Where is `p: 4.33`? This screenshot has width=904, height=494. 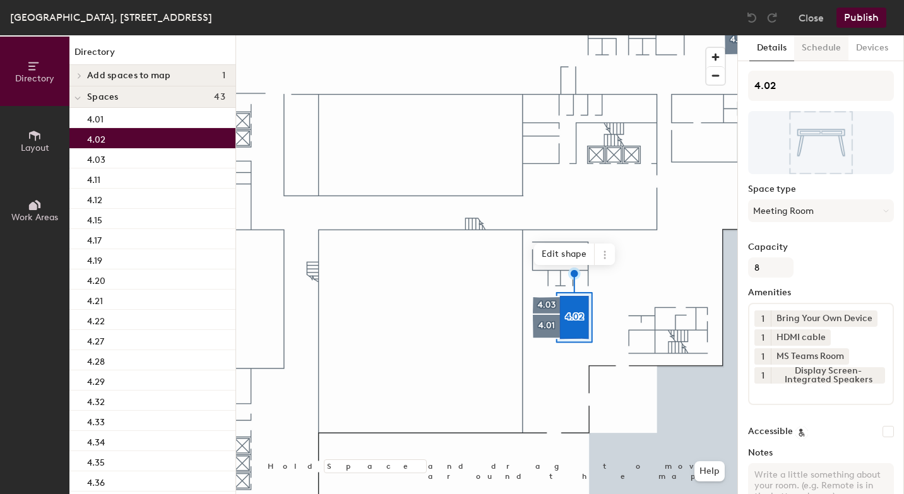 p: 4.33 is located at coordinates (96, 420).